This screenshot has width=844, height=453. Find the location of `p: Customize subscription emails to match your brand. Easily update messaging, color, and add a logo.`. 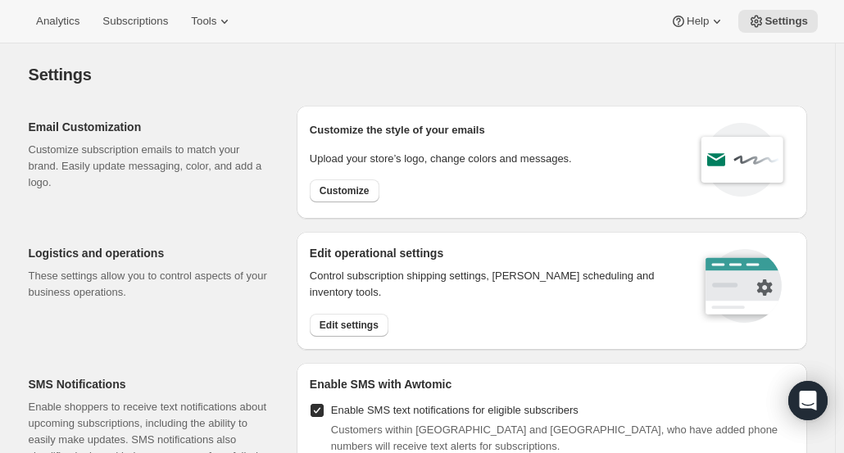

p: Customize subscription emails to match your brand. Easily update messaging, color, and add a logo. is located at coordinates (149, 166).